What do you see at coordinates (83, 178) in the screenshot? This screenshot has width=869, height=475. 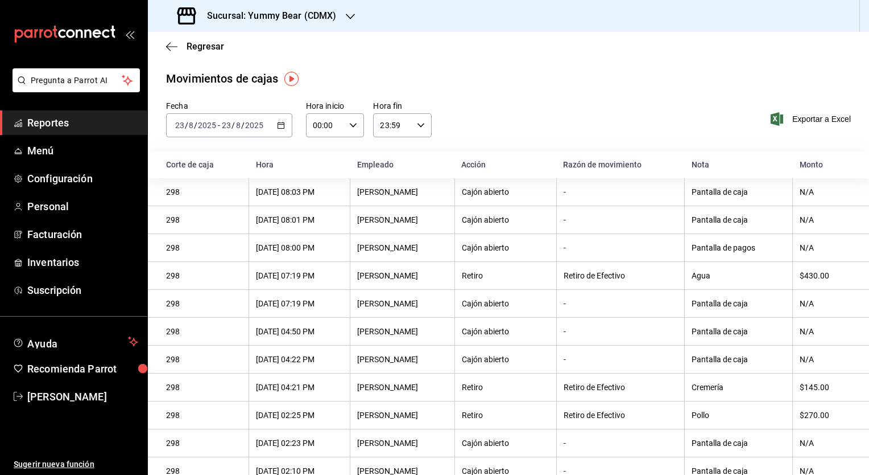 I see `span: Configuración` at bounding box center [83, 178].